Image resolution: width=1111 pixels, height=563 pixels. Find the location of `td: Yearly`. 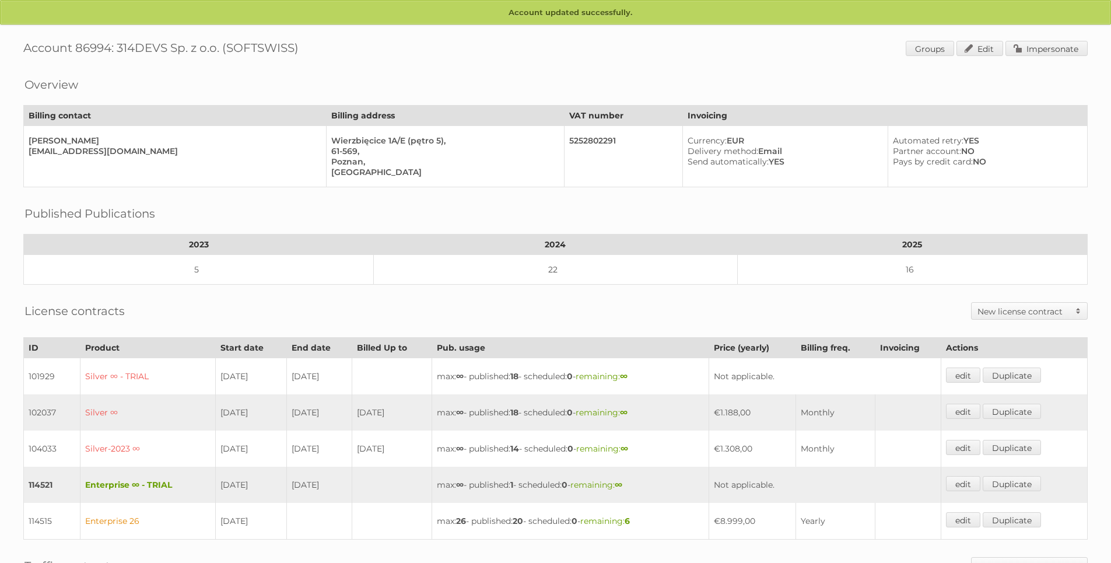

td: Yearly is located at coordinates (835, 521).